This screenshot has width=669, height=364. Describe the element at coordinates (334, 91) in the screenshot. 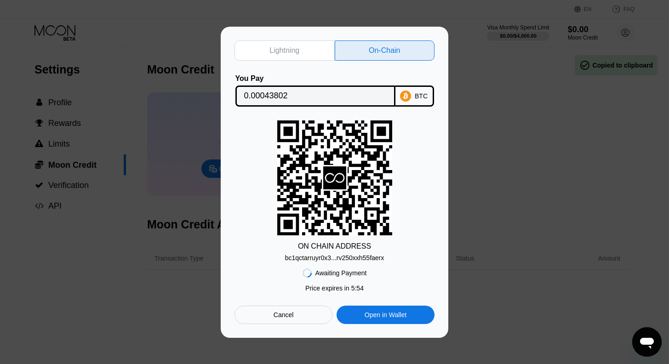

I see `div: You PayBTC` at that location.